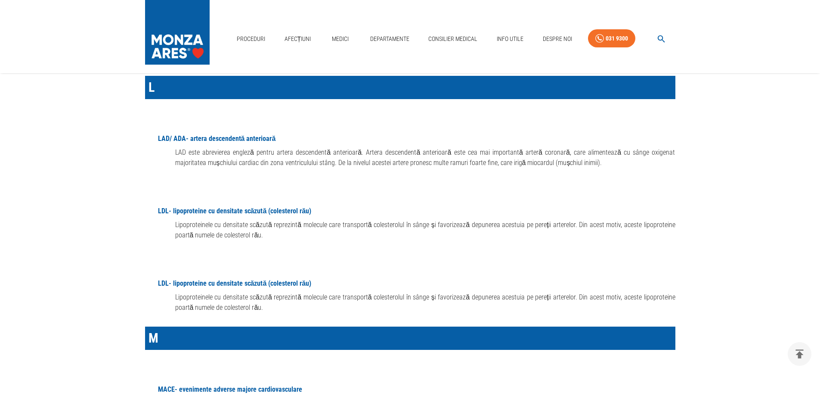 Image resolution: width=820 pixels, height=396 pixels. Describe the element at coordinates (153, 337) in the screenshot. I see `span: M` at that location.